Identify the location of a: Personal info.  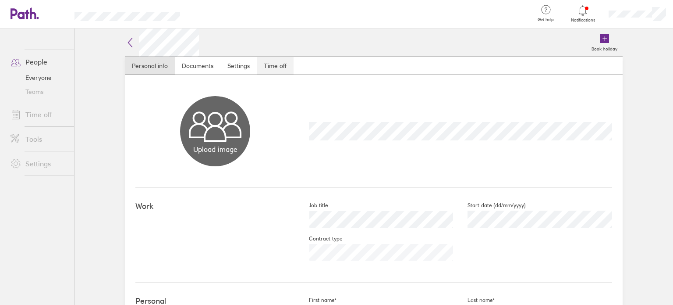
(150, 66).